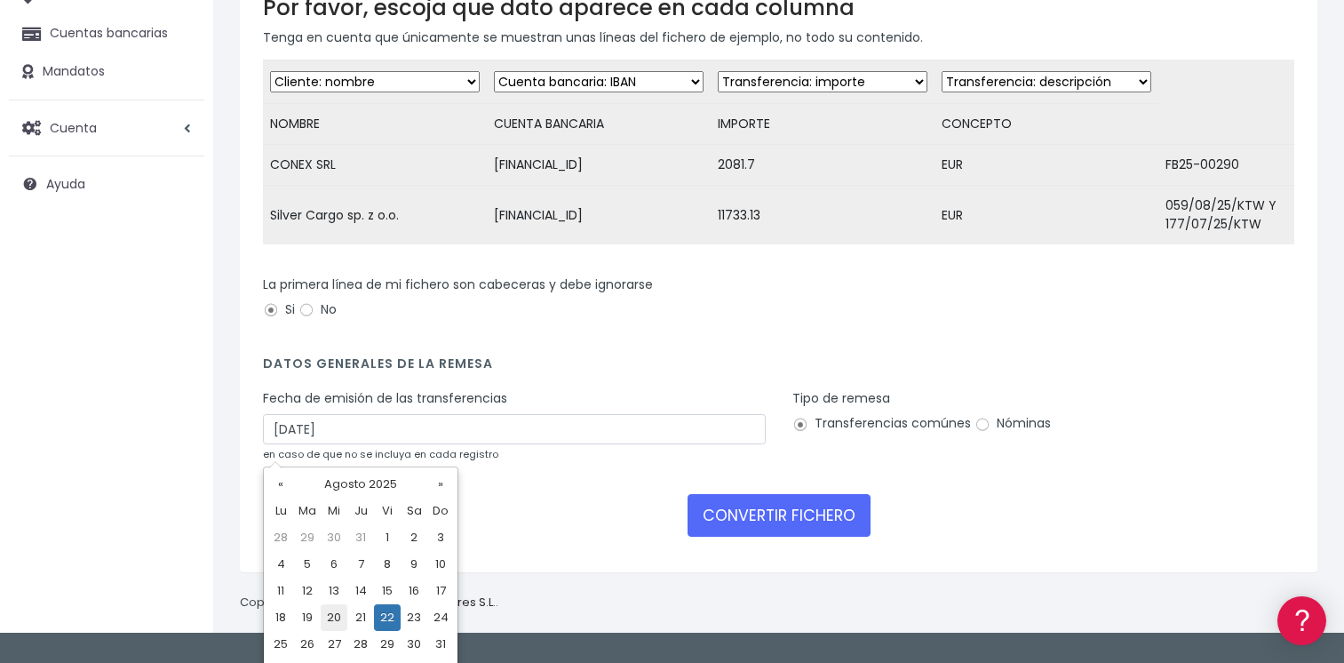 The height and width of the screenshot is (663, 1344). I want to click on td: 13, so click(334, 591).